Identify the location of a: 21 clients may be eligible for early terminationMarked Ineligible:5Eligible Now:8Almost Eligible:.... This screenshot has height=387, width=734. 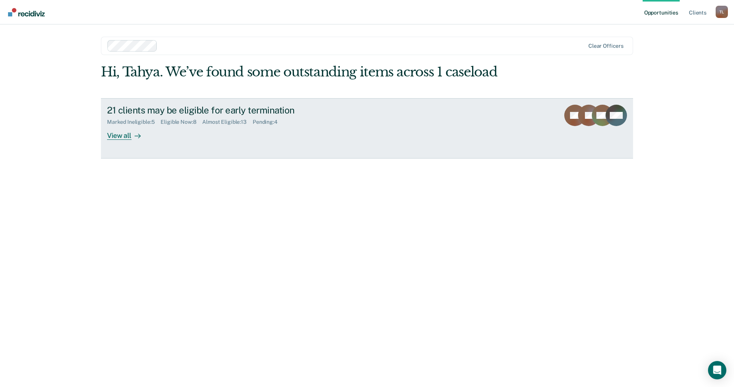
(367, 129).